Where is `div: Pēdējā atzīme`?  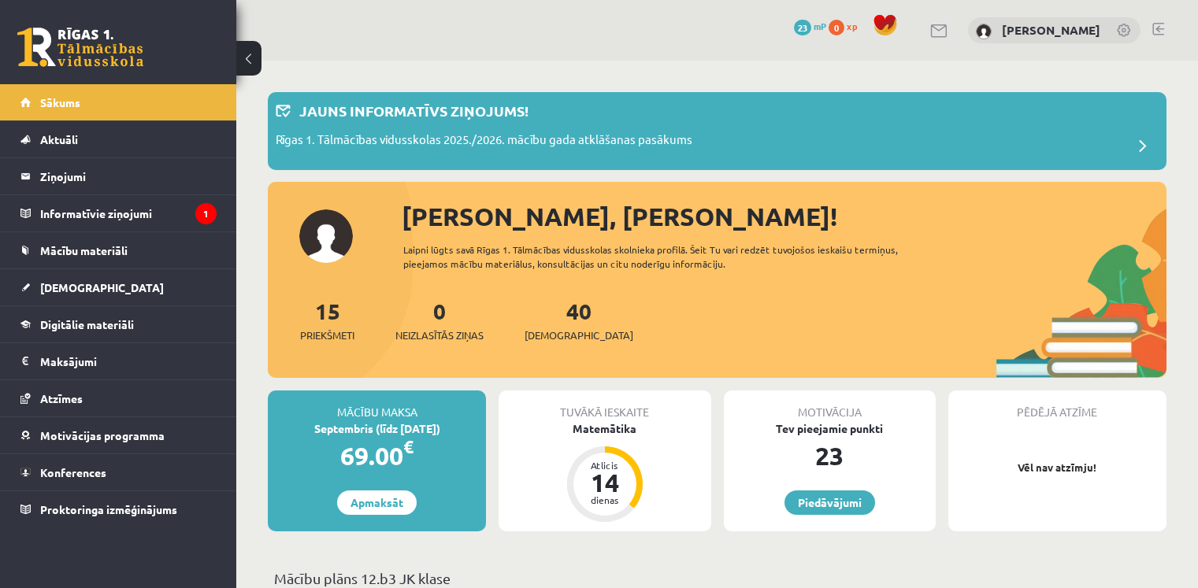
div: Pēdējā atzīme is located at coordinates (1057, 406).